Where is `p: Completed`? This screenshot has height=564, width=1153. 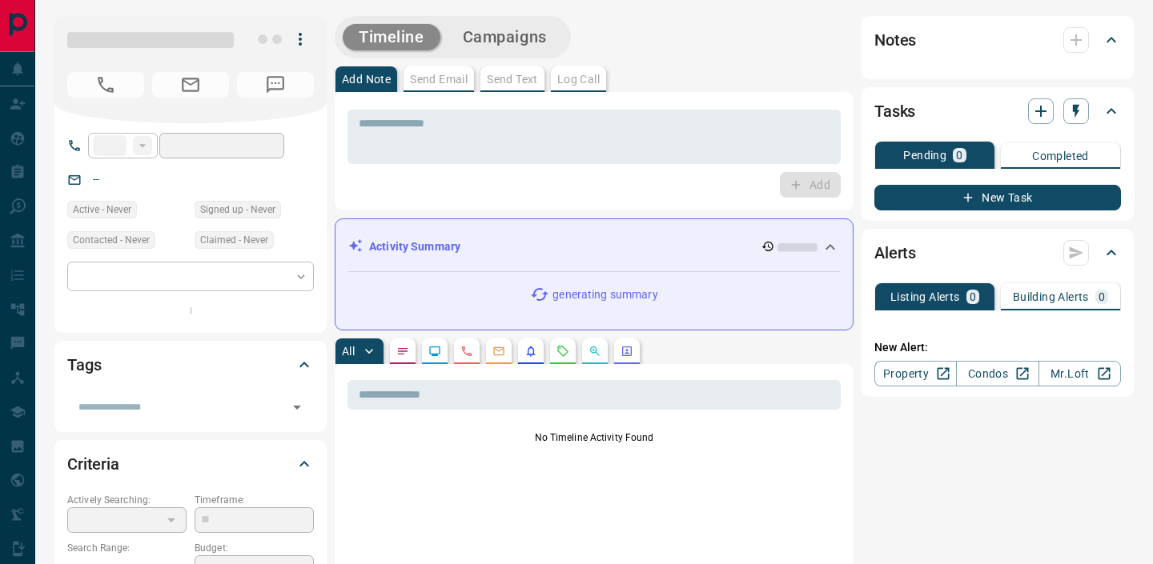 p: Completed is located at coordinates (1060, 156).